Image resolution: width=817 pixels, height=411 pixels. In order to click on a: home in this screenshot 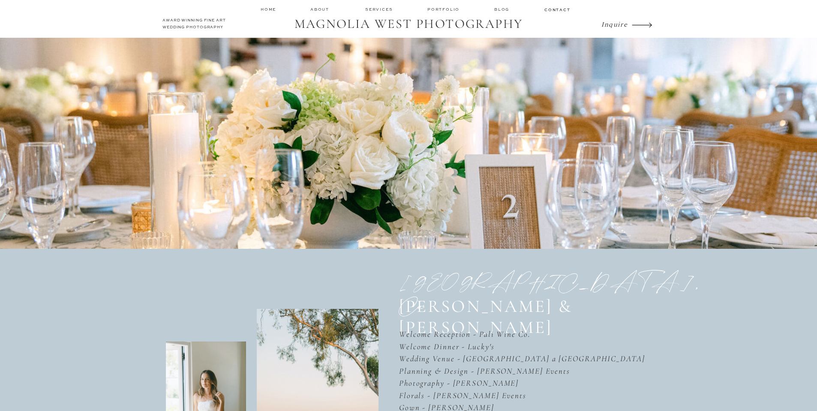, I will do `click(269, 9)`.